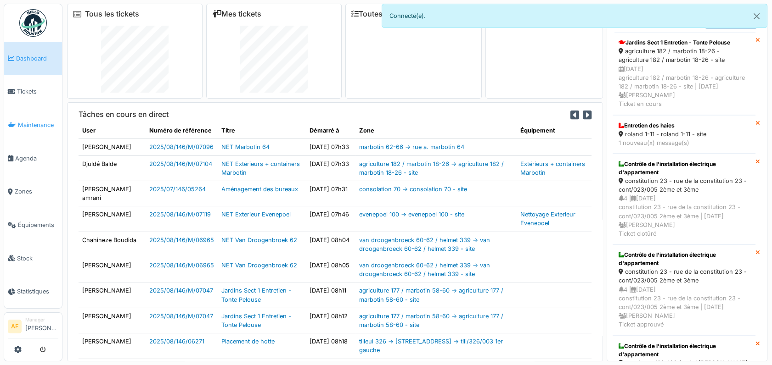 The width and height of the screenshot is (772, 365). Describe the element at coordinates (112, 244) in the screenshot. I see `td: Chahineze Boudida` at that location.